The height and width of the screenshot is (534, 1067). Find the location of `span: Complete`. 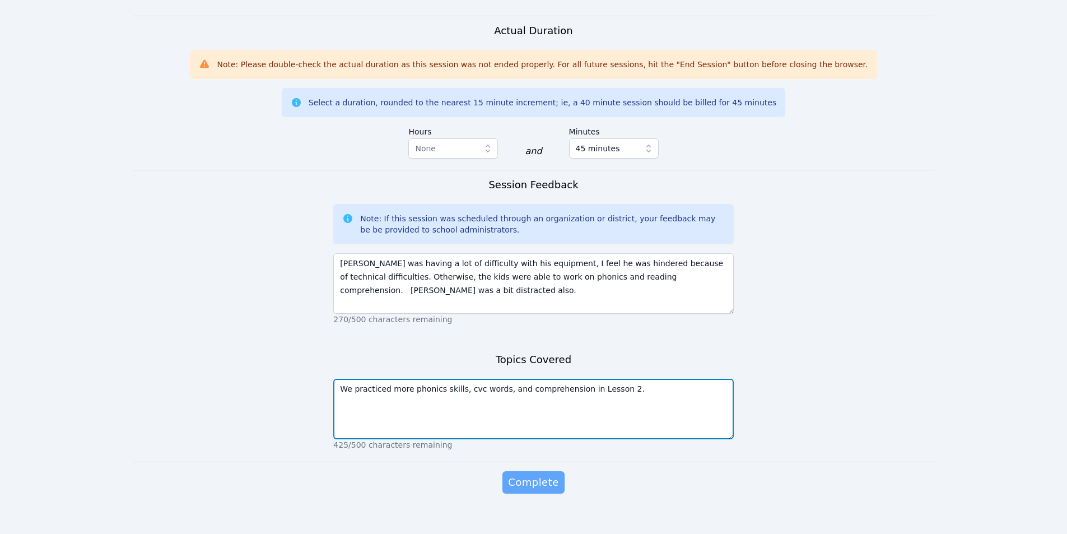

span: Complete is located at coordinates (533, 482).